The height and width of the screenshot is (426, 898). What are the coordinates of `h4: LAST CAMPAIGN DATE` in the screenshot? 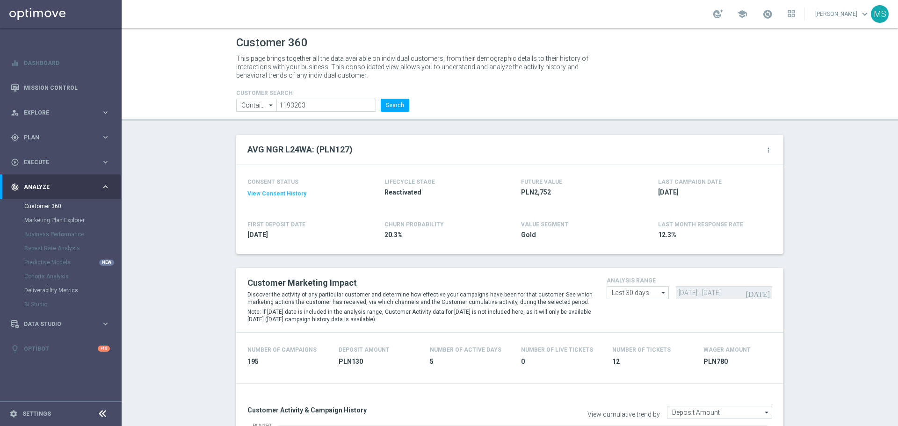 It's located at (690, 182).